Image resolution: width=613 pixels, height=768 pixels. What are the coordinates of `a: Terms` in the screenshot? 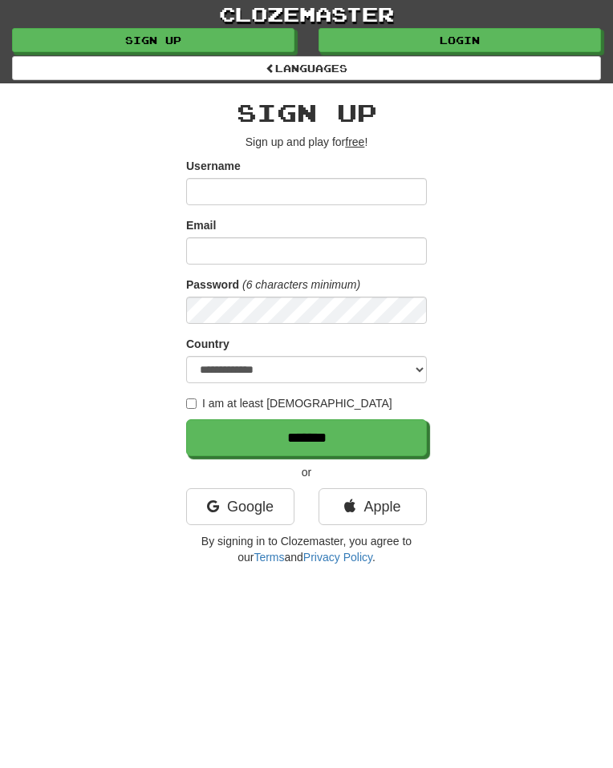 It's located at (269, 557).